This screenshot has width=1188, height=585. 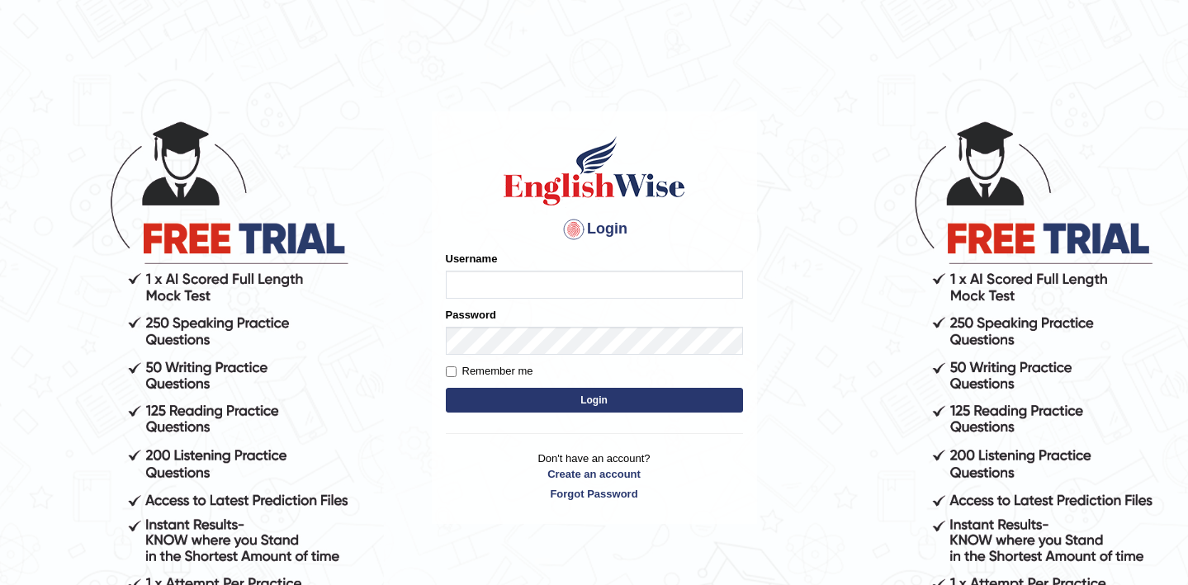 I want to click on input: Remember me, so click(x=451, y=372).